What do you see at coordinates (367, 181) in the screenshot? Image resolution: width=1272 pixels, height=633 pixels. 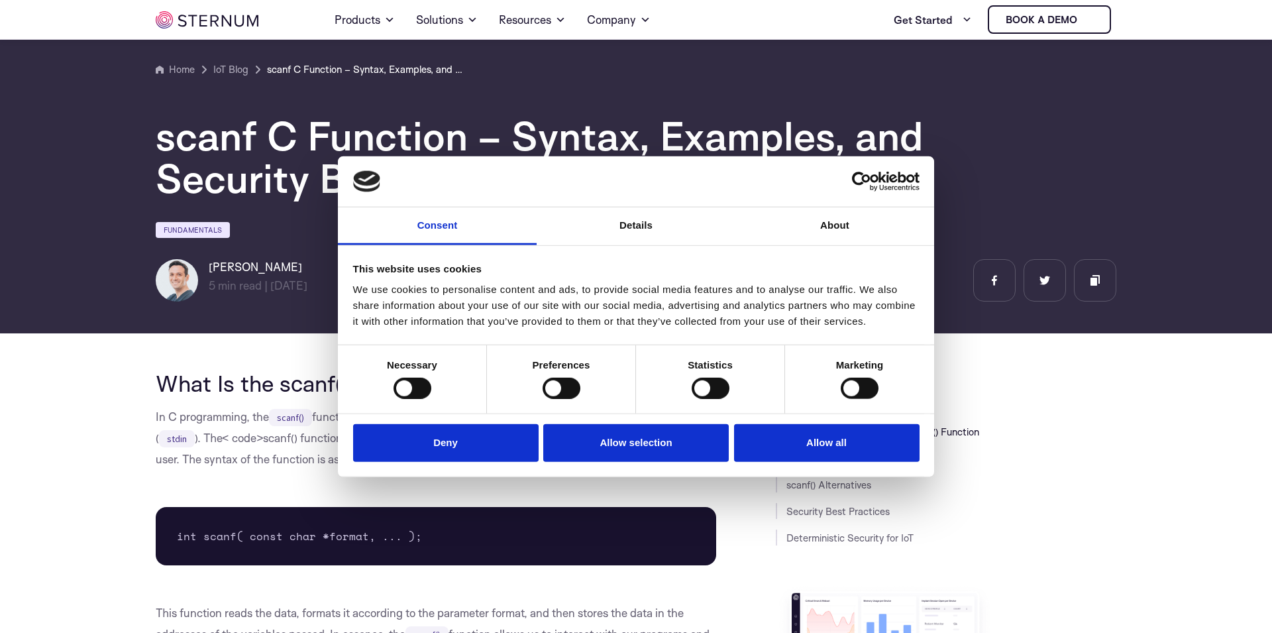 I see `img: logo` at bounding box center [367, 181].